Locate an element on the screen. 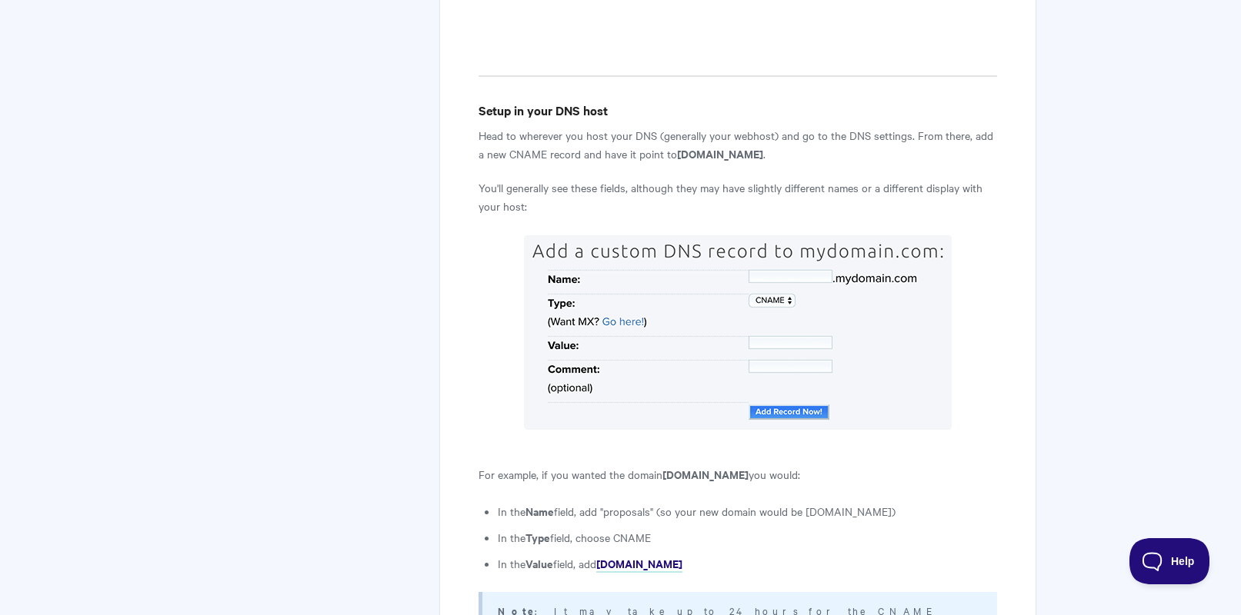 This screenshot has width=1241, height=615. img: A sample CNAME record form with no data entered is located at coordinates (738, 332).